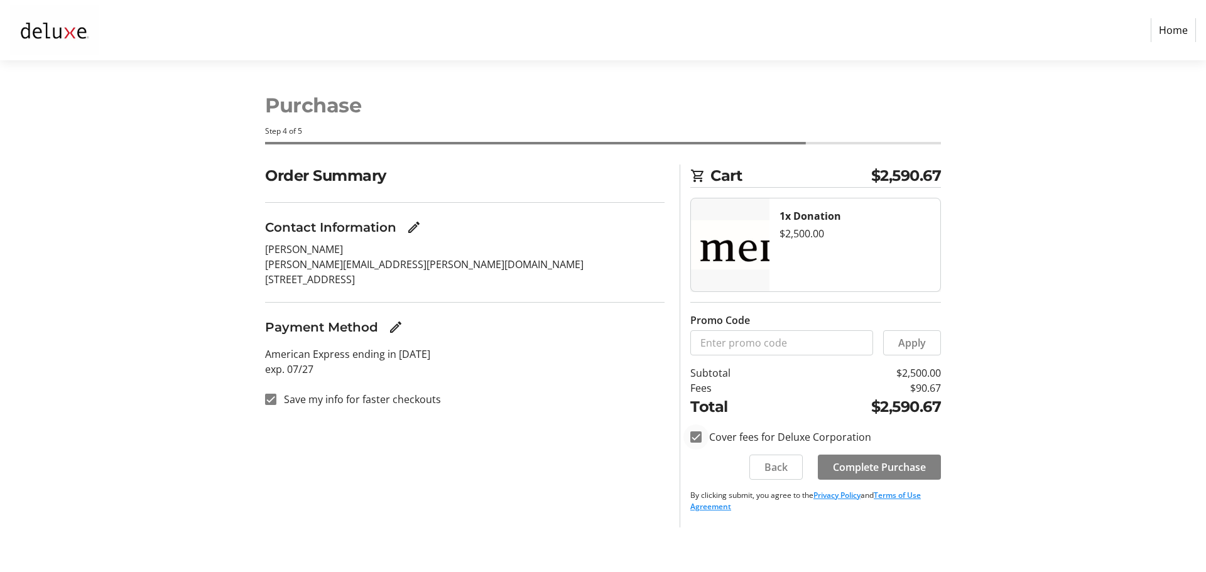  What do you see at coordinates (786, 437) in the screenshot?
I see `label: Cover fees for Deluxe Corporation` at bounding box center [786, 437].